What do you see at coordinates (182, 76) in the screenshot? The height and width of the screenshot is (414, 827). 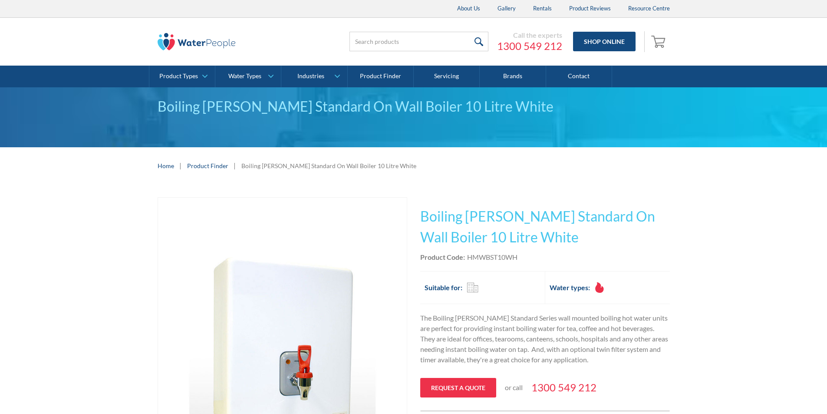 I see `a: Product Types` at bounding box center [182, 76].